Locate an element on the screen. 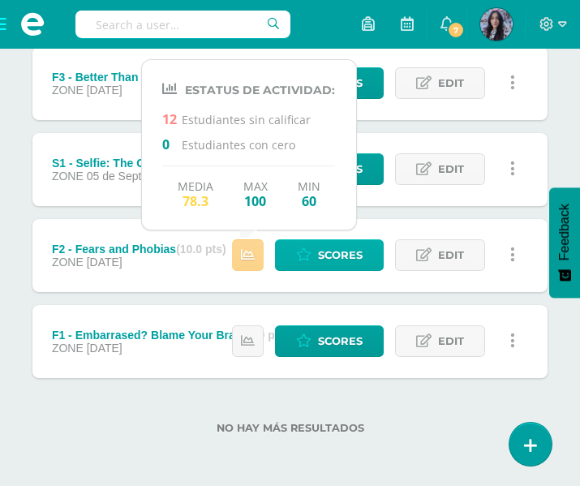  div: Max is located at coordinates (256, 194).